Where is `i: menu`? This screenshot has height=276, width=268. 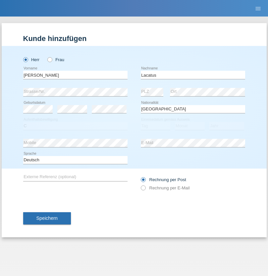
i: menu is located at coordinates (258, 9).